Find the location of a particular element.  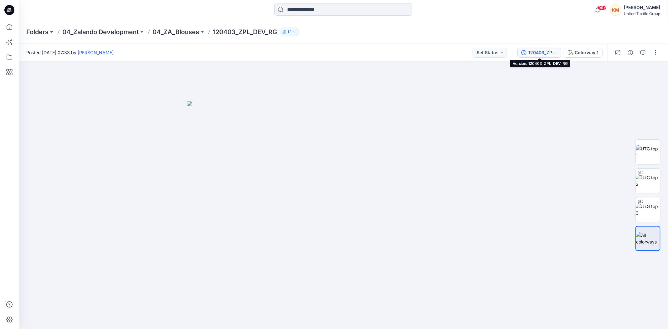

button: Details is located at coordinates (631, 53).